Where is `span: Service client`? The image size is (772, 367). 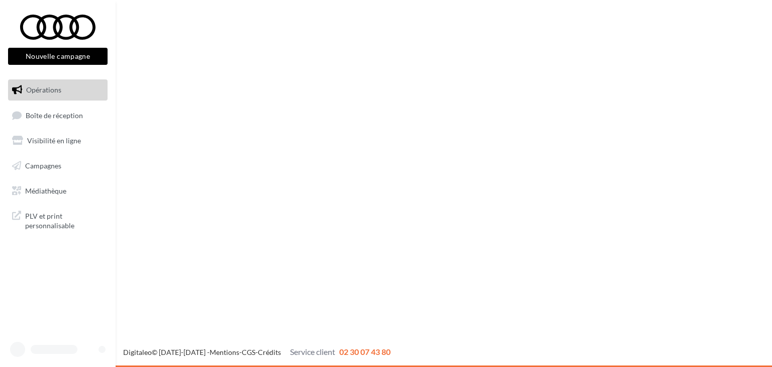 span: Service client is located at coordinates (313, 351).